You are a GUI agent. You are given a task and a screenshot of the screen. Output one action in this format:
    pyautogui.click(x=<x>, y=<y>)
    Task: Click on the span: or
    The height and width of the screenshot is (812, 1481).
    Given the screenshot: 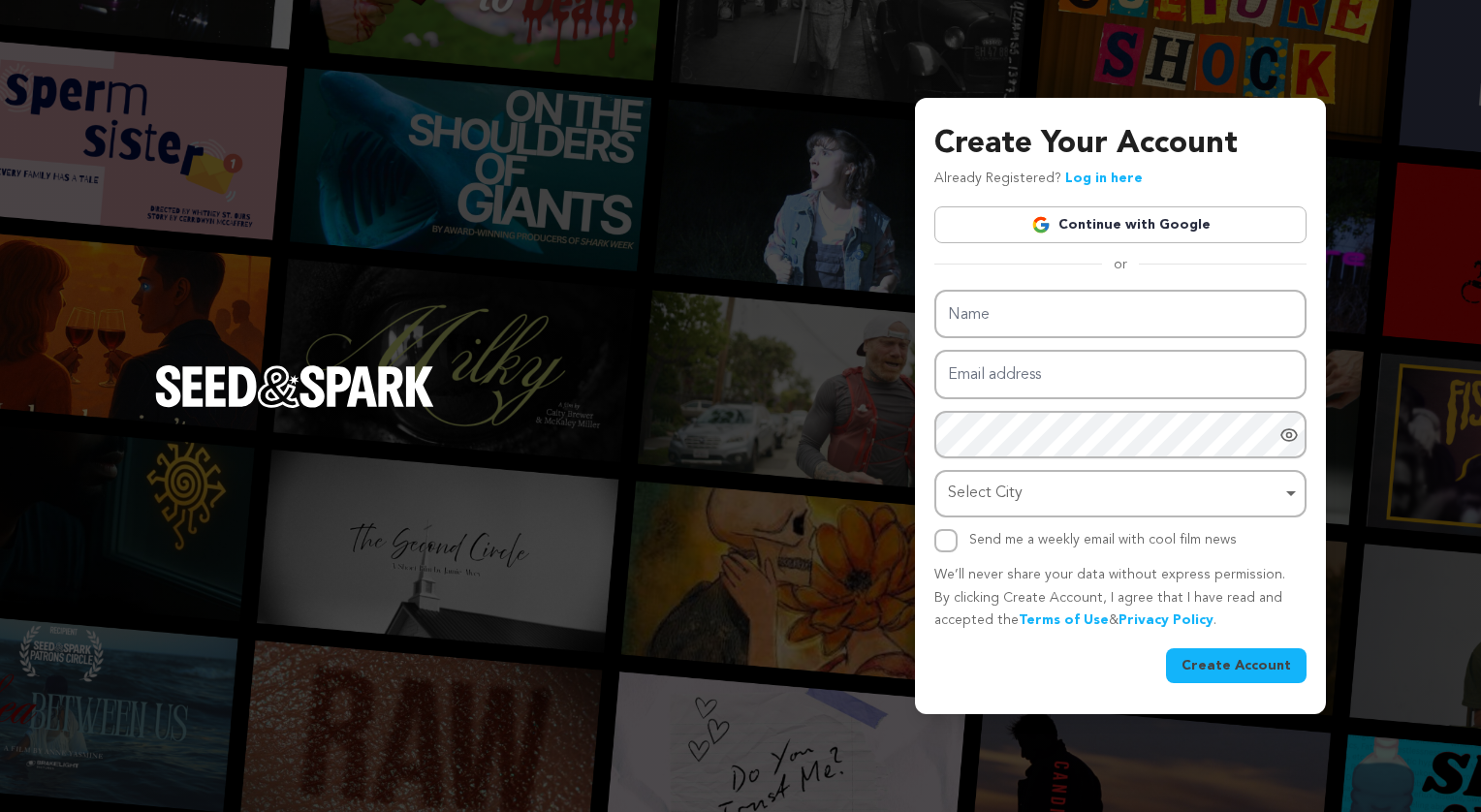 What is the action you would take?
    pyautogui.click(x=1120, y=265)
    